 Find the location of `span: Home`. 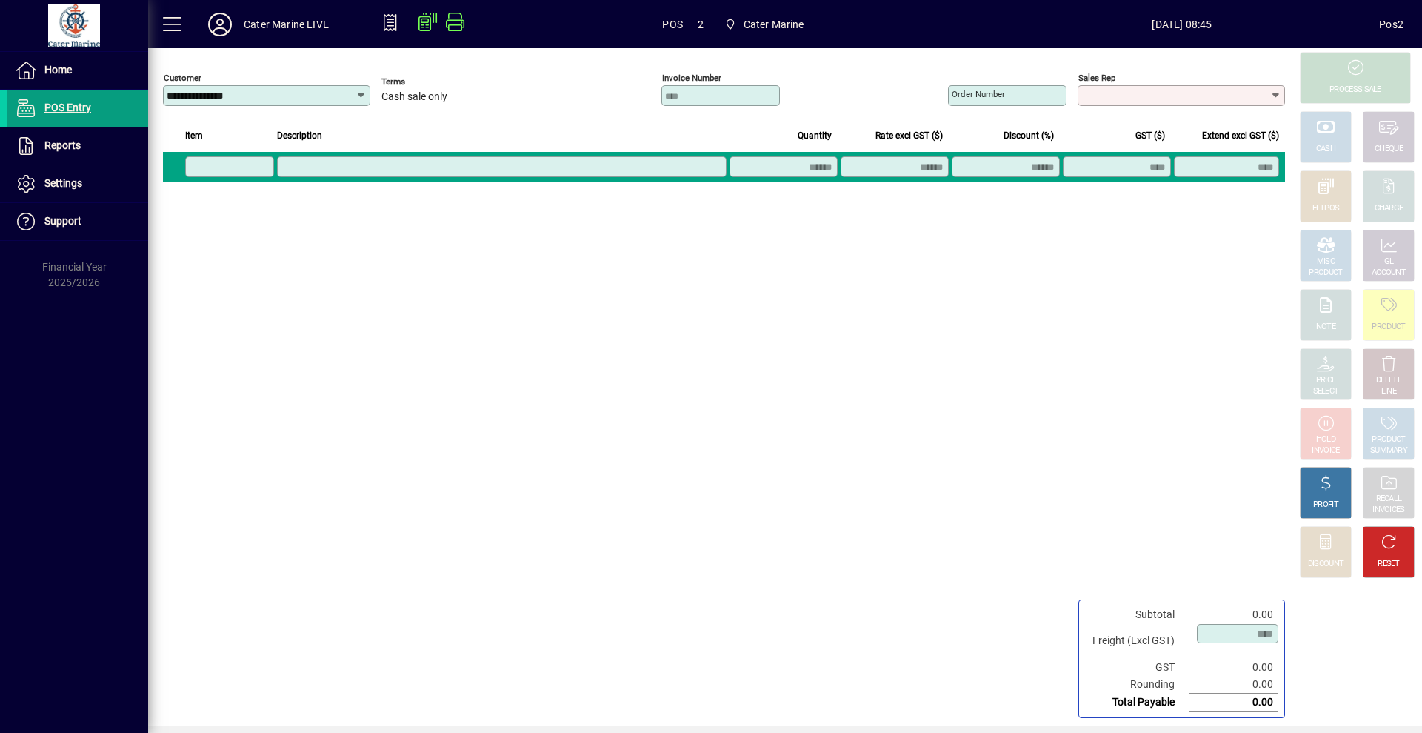

span: Home is located at coordinates (58, 70).